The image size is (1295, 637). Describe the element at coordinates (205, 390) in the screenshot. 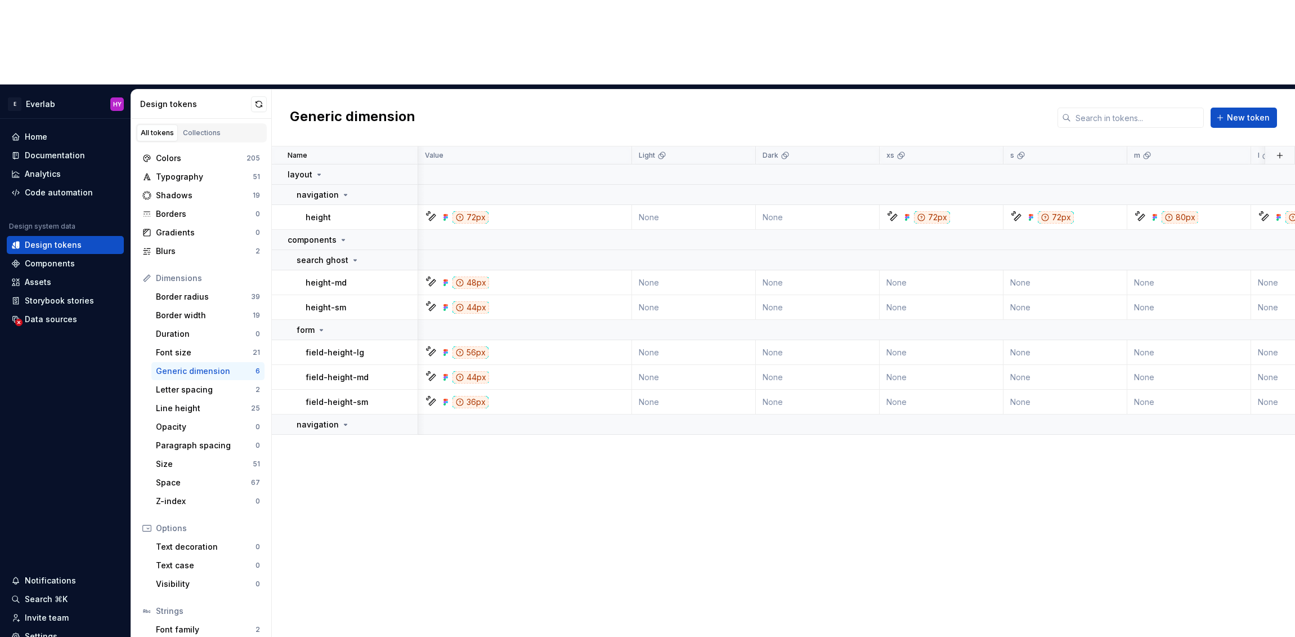

I see `div: Letter spacing` at that location.